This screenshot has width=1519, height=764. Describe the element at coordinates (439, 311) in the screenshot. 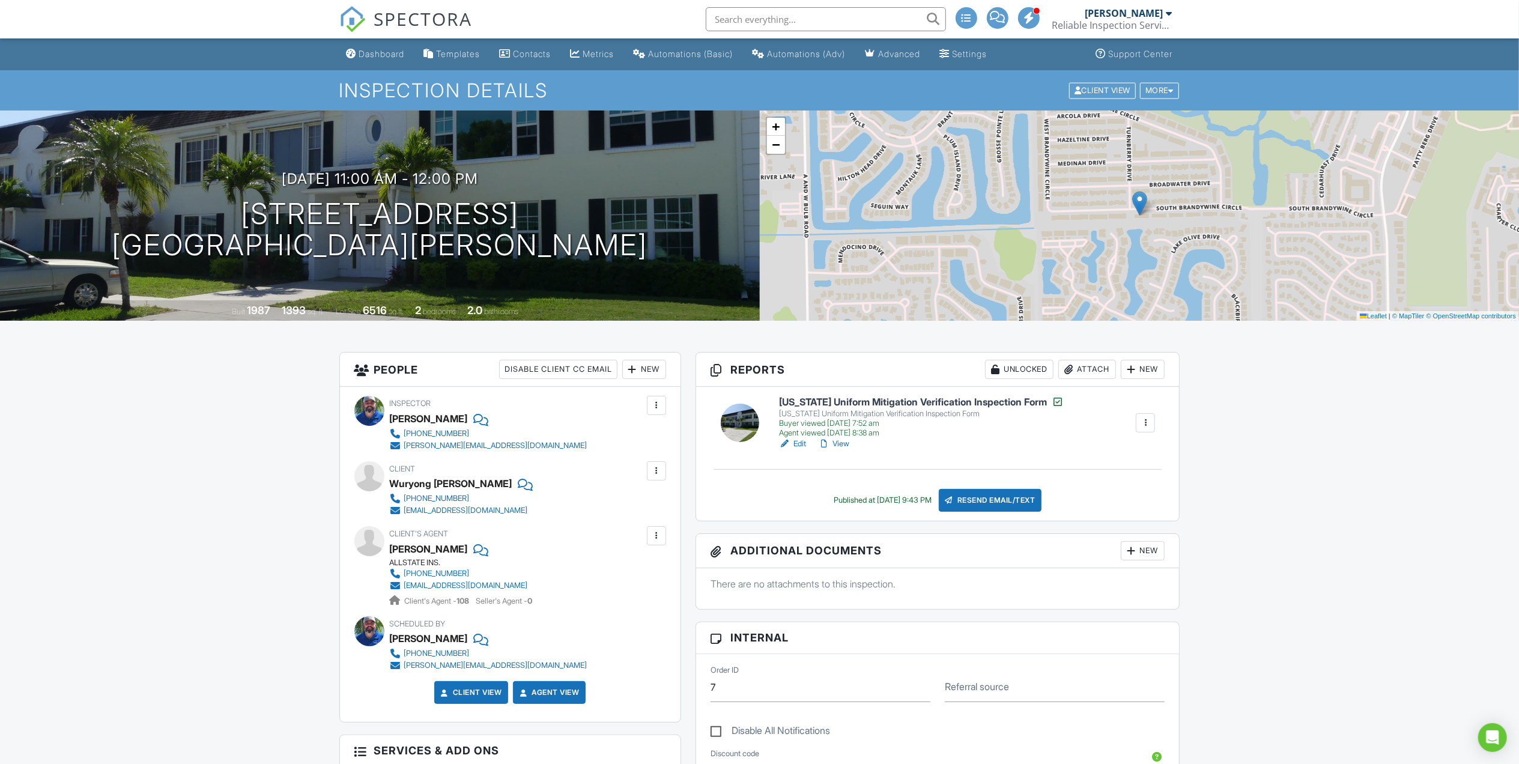

I see `span: bedrooms` at that location.